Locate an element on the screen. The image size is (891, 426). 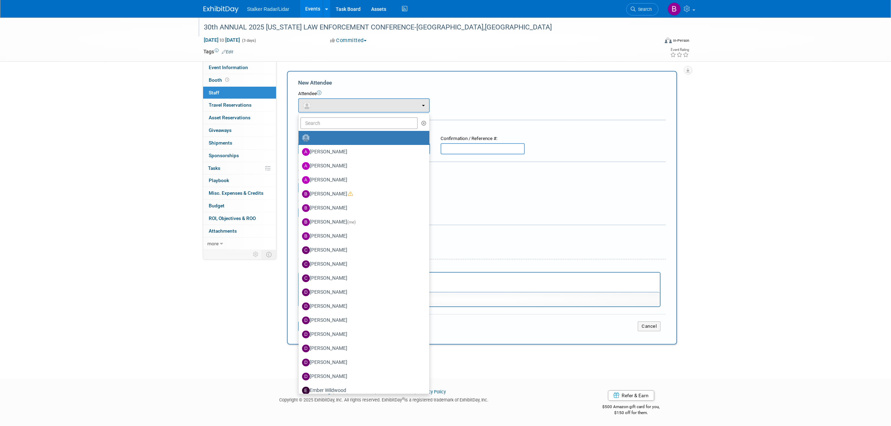
a: Tasks is located at coordinates (240, 168).